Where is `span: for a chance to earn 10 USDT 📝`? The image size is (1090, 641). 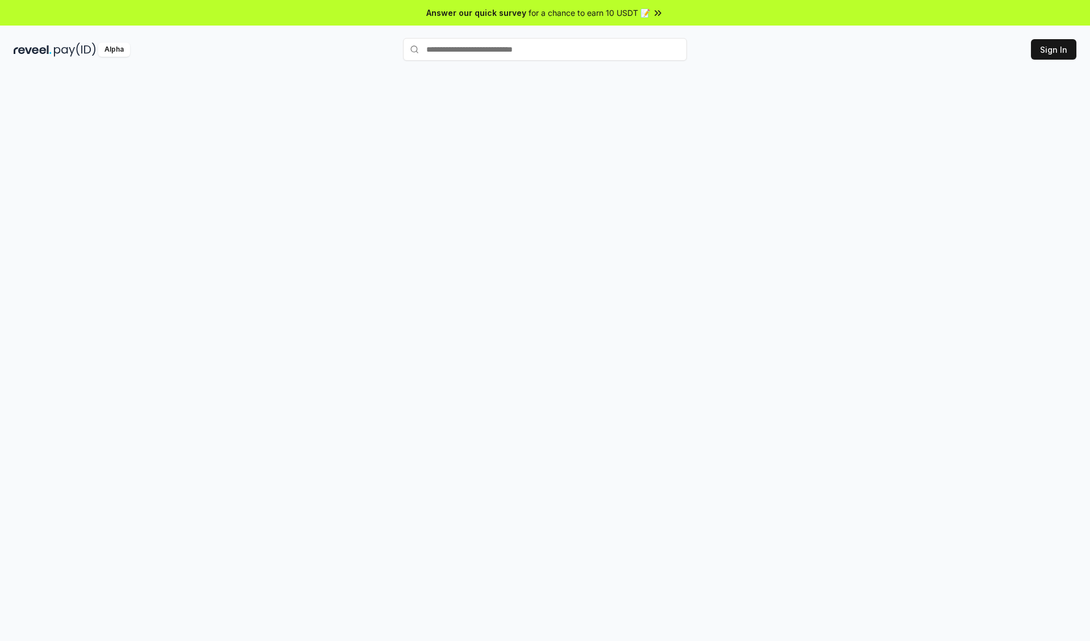 span: for a chance to earn 10 USDT 📝 is located at coordinates (589, 12).